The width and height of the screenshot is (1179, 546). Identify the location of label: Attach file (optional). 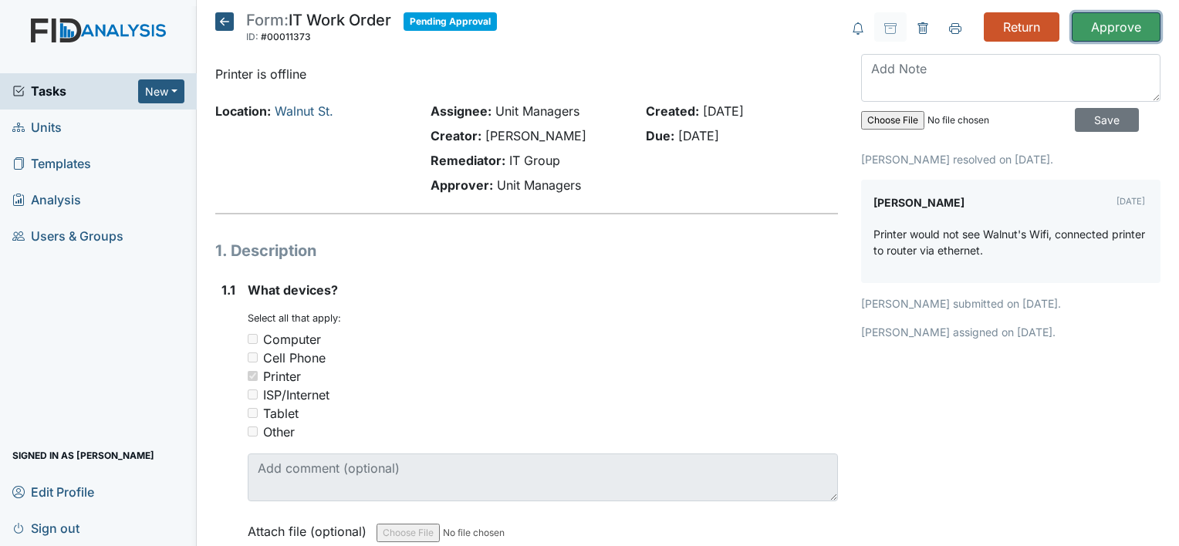
(310, 527).